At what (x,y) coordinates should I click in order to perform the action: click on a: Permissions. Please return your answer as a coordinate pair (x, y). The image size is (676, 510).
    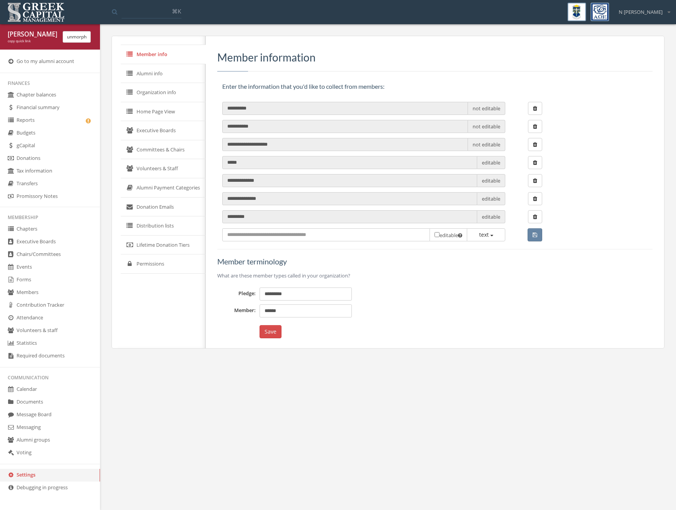
    Looking at the image, I should click on (163, 264).